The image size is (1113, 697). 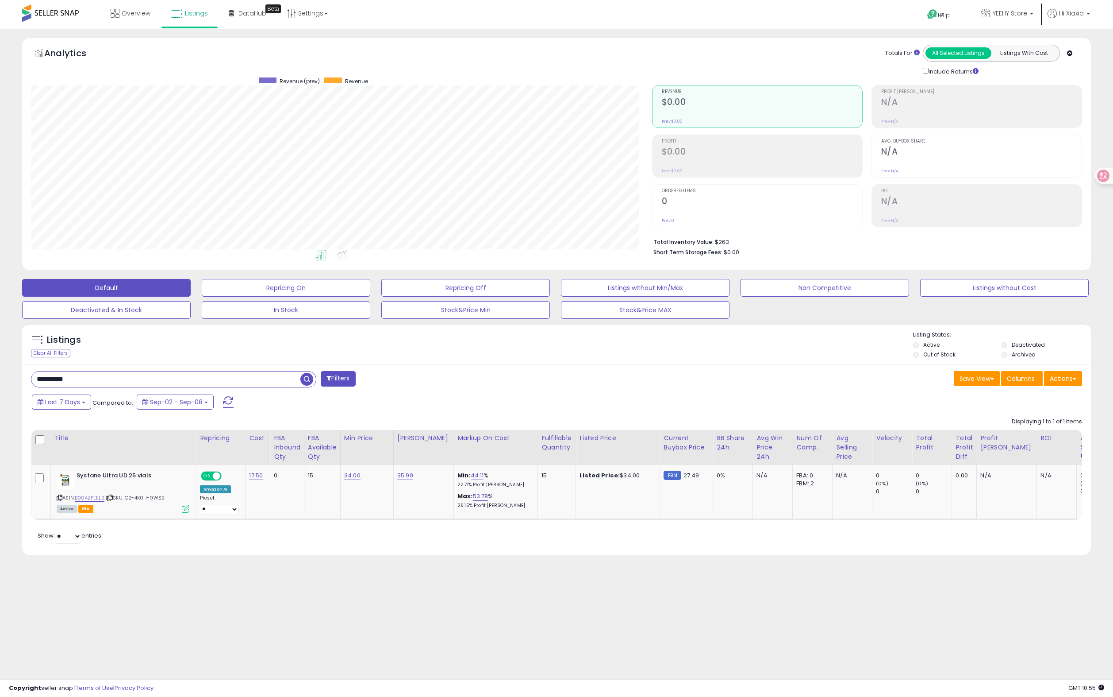 I want to click on div: Total Profit, so click(x=932, y=443).